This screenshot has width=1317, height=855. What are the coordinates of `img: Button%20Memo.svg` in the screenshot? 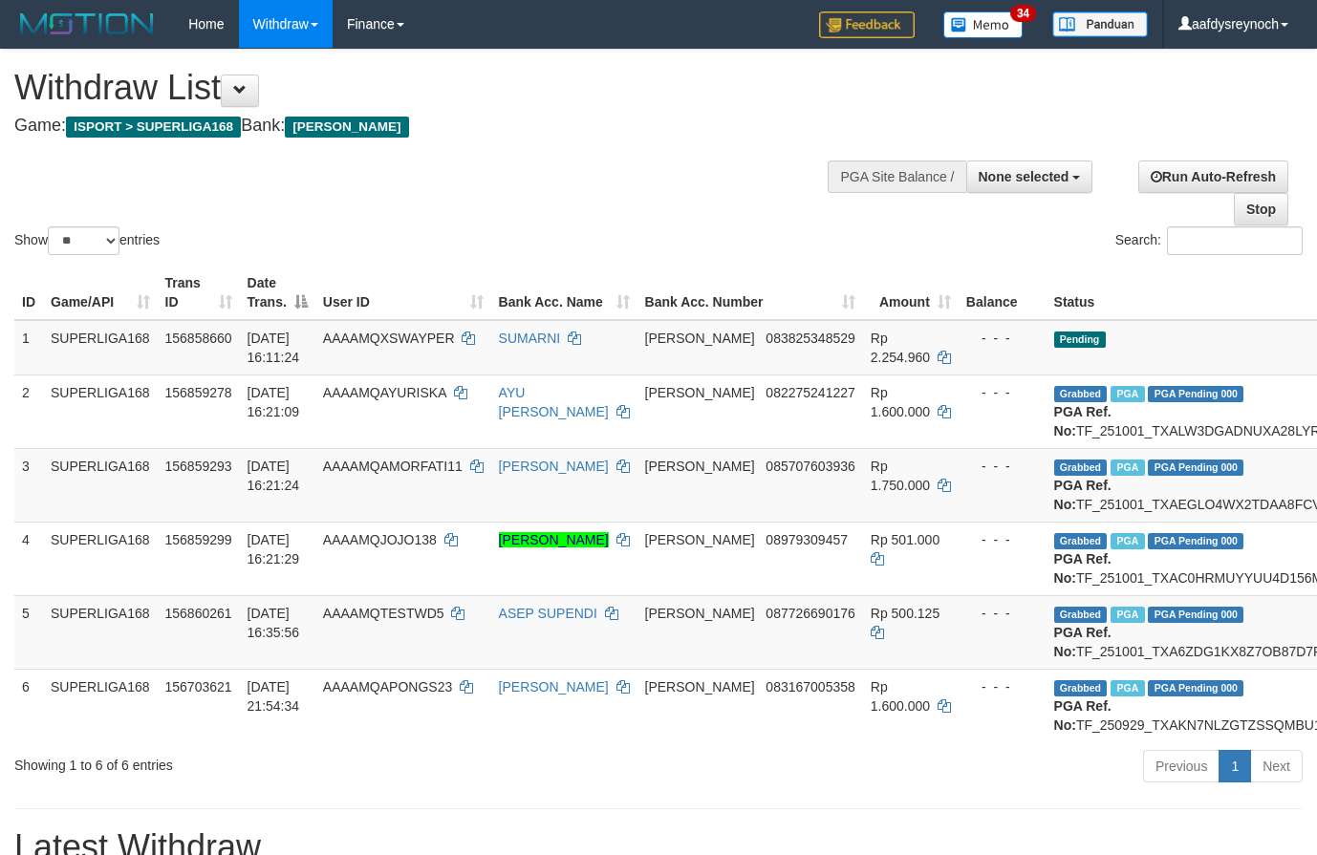 It's located at (983, 25).